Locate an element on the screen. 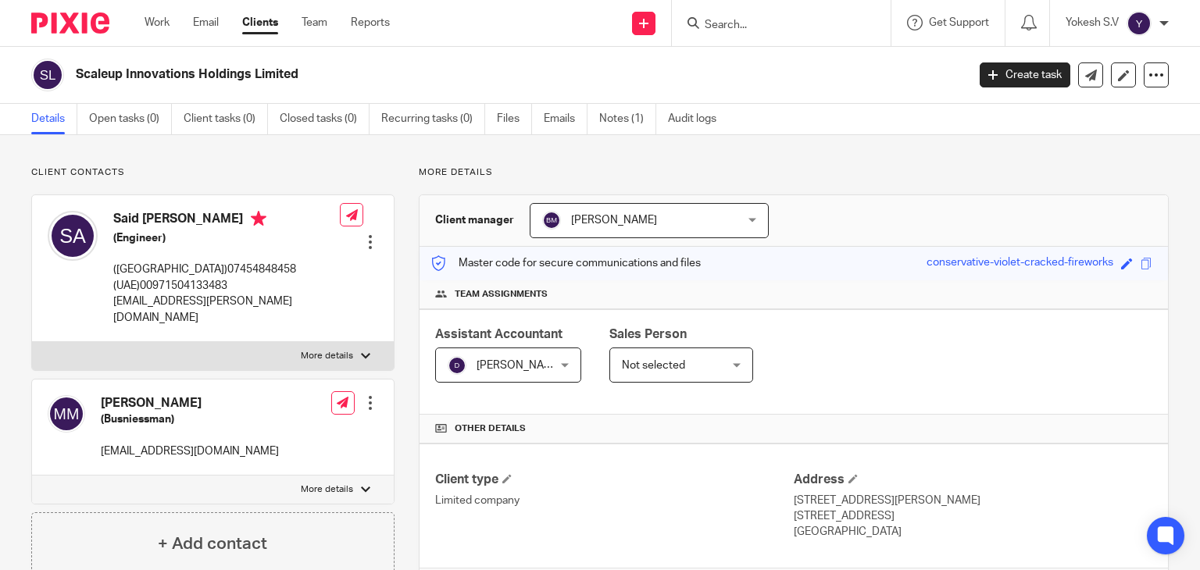 The image size is (1200, 570). h4: Client type is located at coordinates (614, 480).